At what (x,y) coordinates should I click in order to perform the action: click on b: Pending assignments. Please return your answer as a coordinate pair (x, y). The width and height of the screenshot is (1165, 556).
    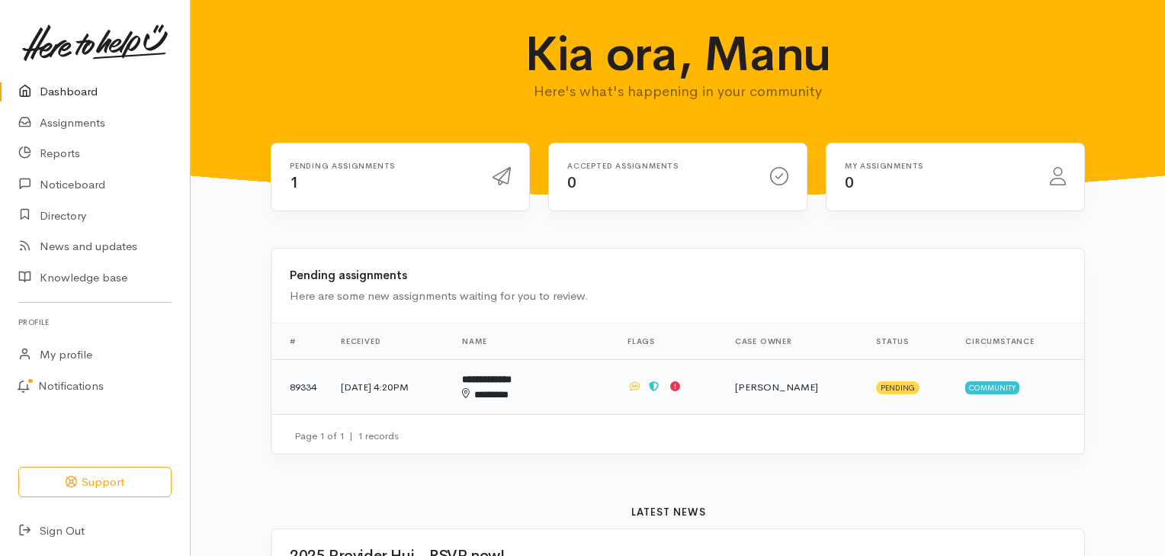
    Looking at the image, I should click on (348, 275).